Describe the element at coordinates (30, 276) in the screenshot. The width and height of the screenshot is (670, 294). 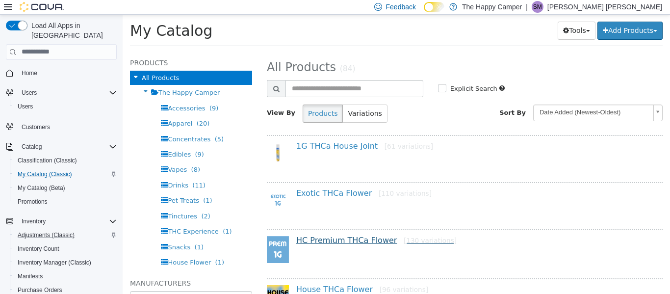
I see `a: Manifests` at that location.